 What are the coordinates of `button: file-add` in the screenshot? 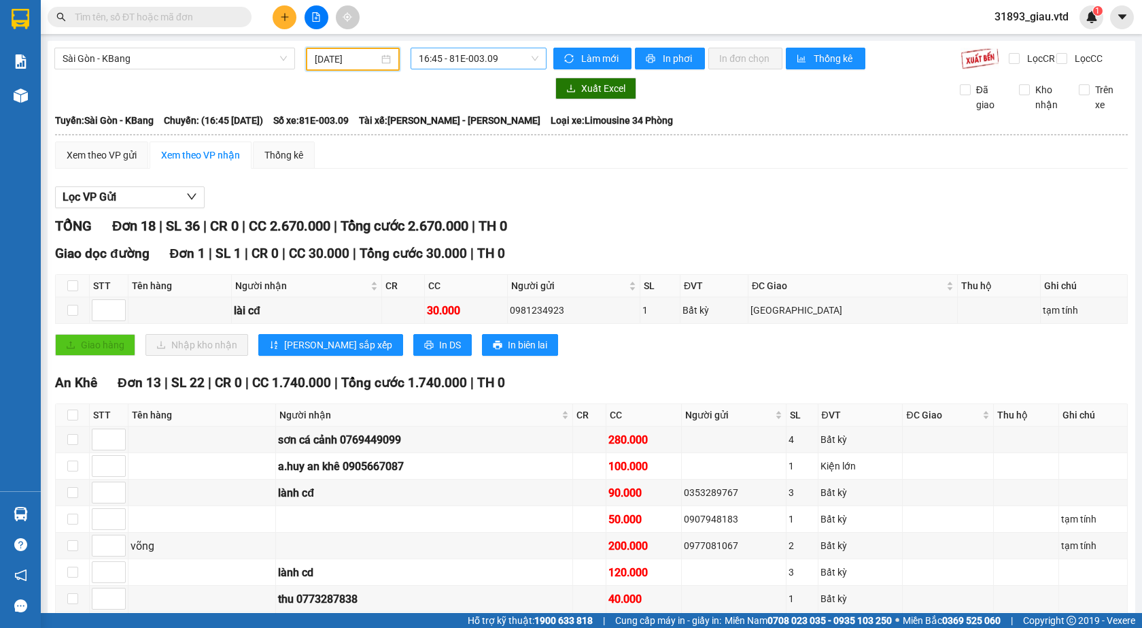 It's located at (316, 17).